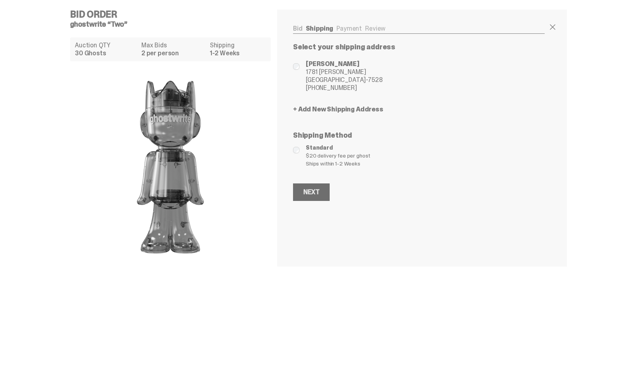 This screenshot has height=376, width=643. What do you see at coordinates (425, 156) in the screenshot?
I see `span: $20 delivery fee per ghost` at bounding box center [425, 156].